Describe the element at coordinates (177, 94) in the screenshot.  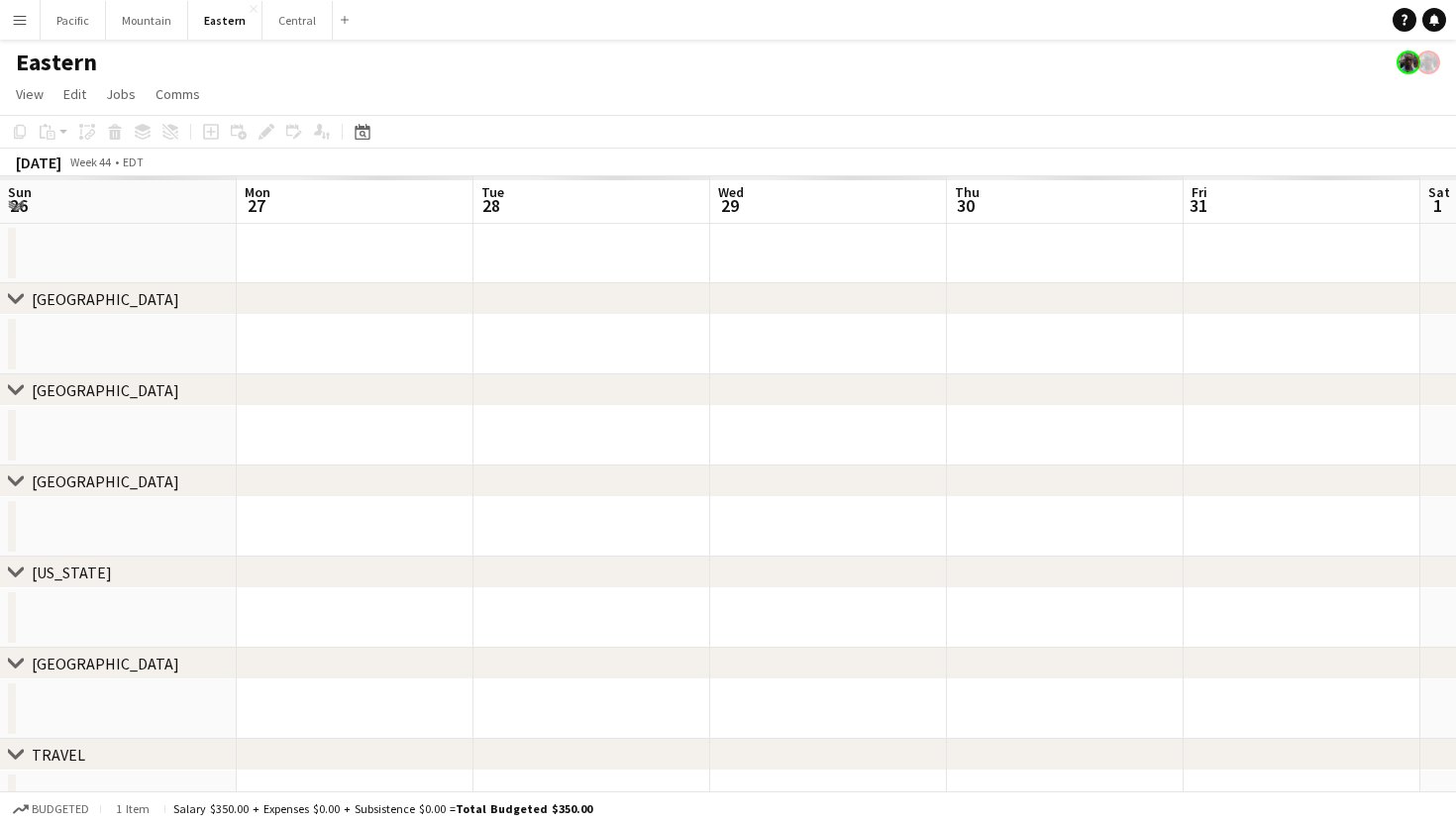
I see `span: Comms` at that location.